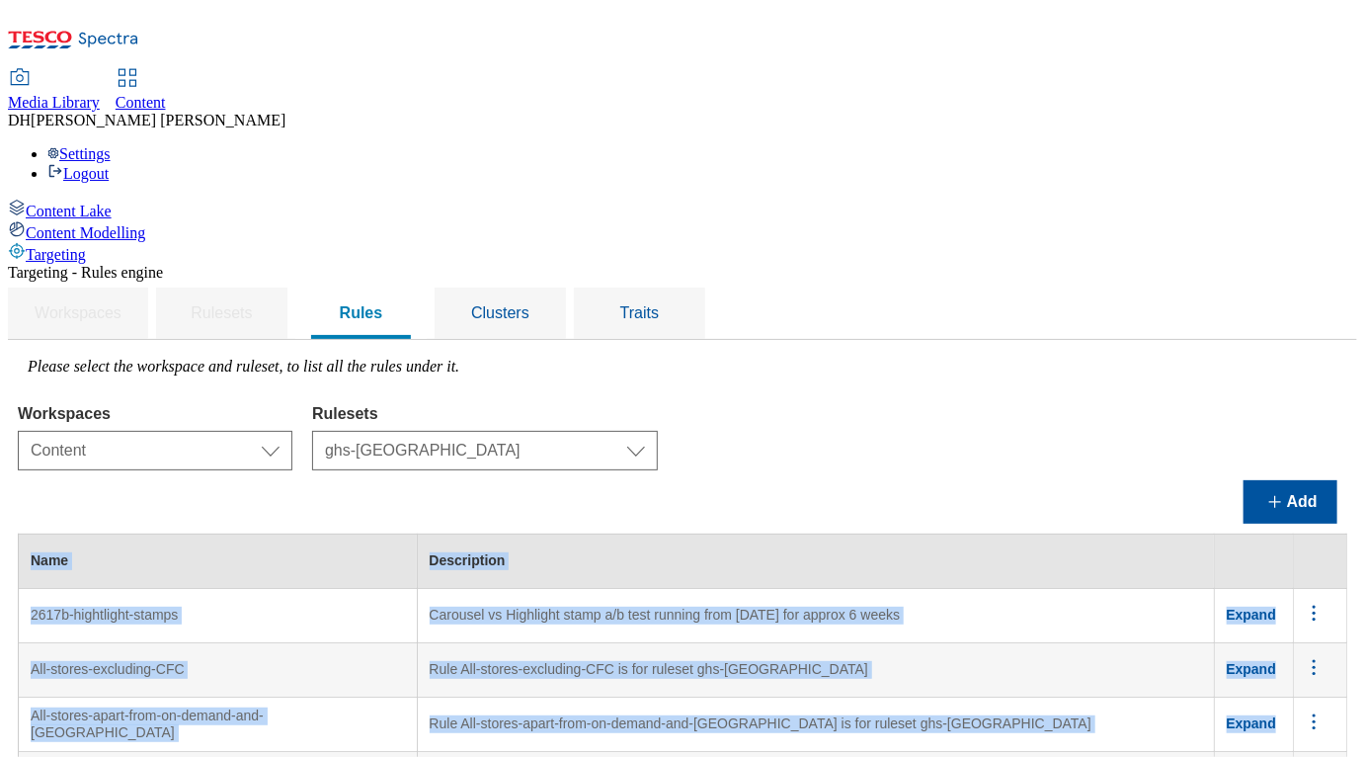  I want to click on span: Traits, so click(639, 312).